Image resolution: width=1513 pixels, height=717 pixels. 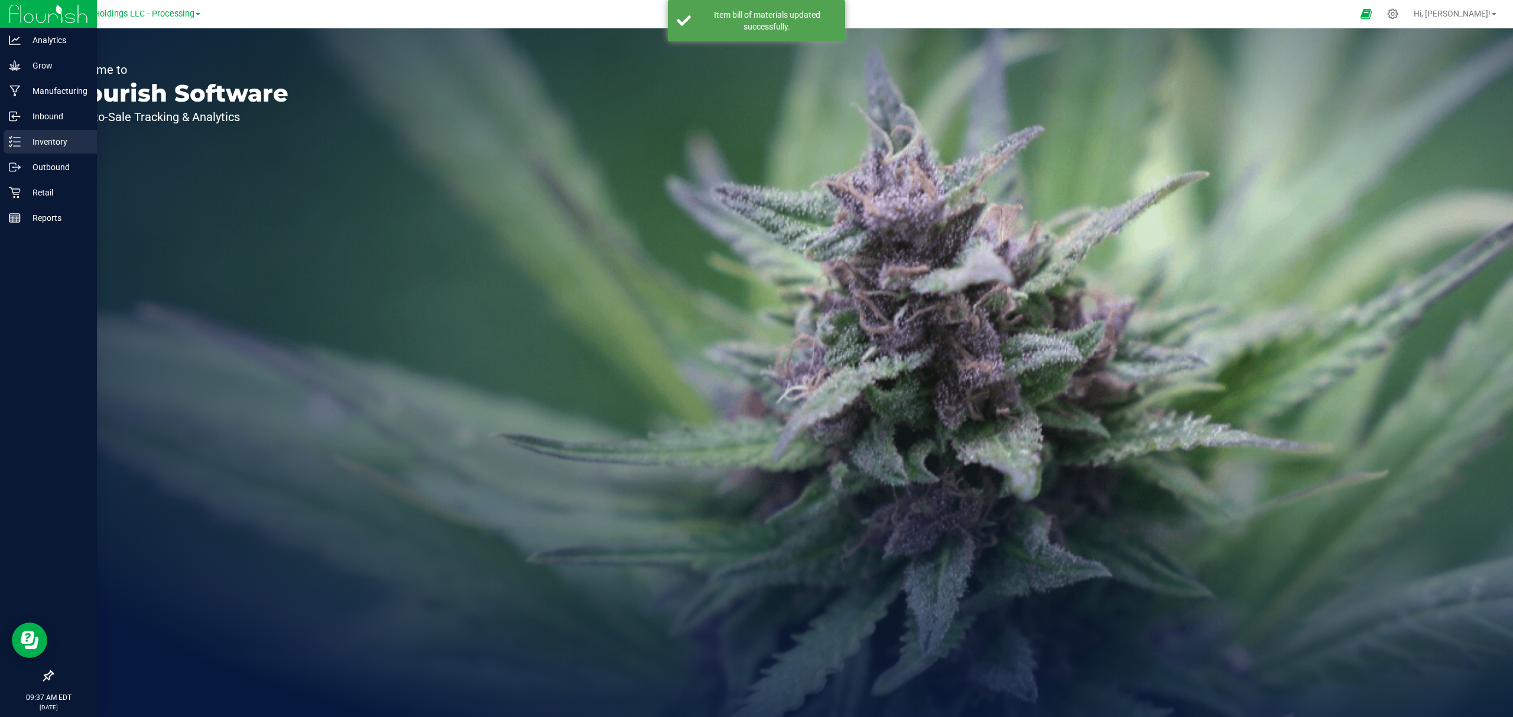 What do you see at coordinates (56, 66) in the screenshot?
I see `p: Grow` at bounding box center [56, 66].